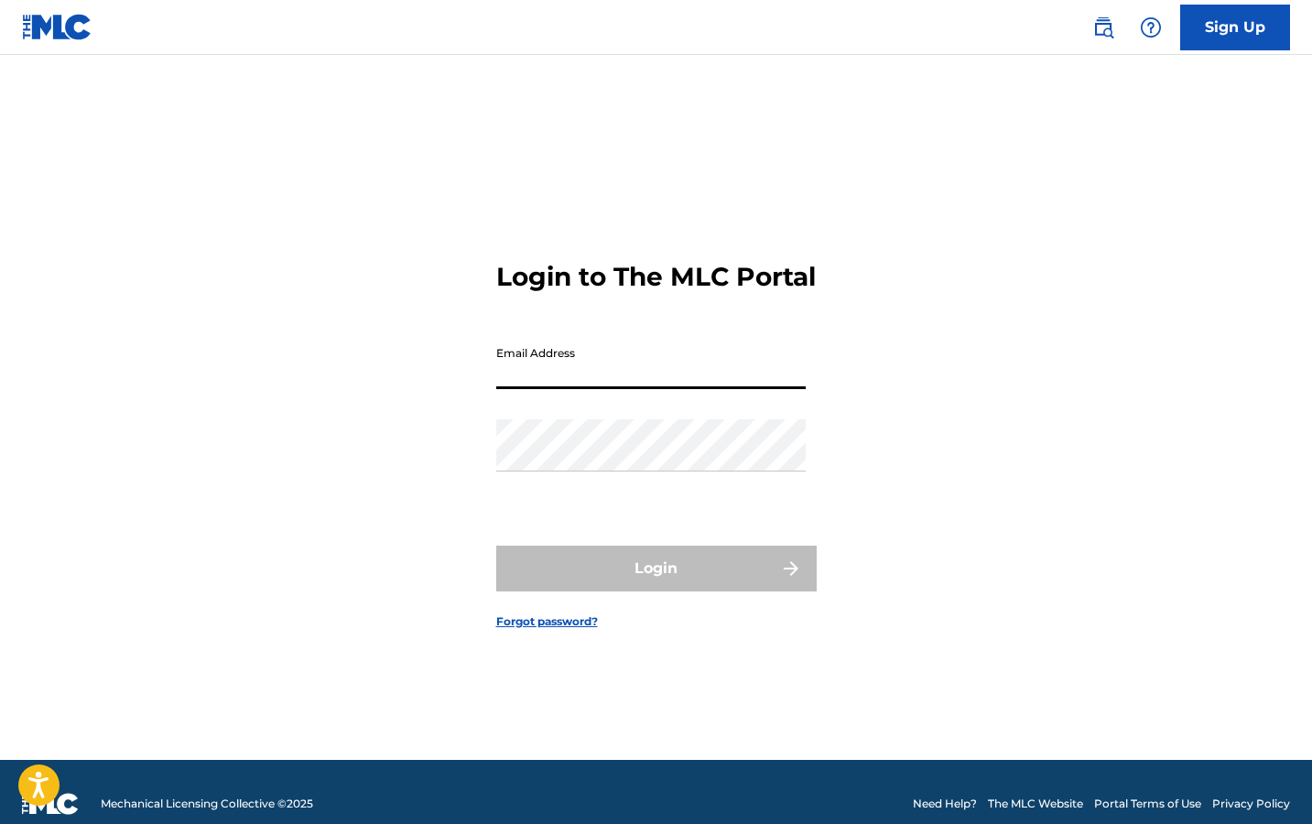 The image size is (1312, 824). What do you see at coordinates (1103, 27) in the screenshot?
I see `a: Public Search` at bounding box center [1103, 27].